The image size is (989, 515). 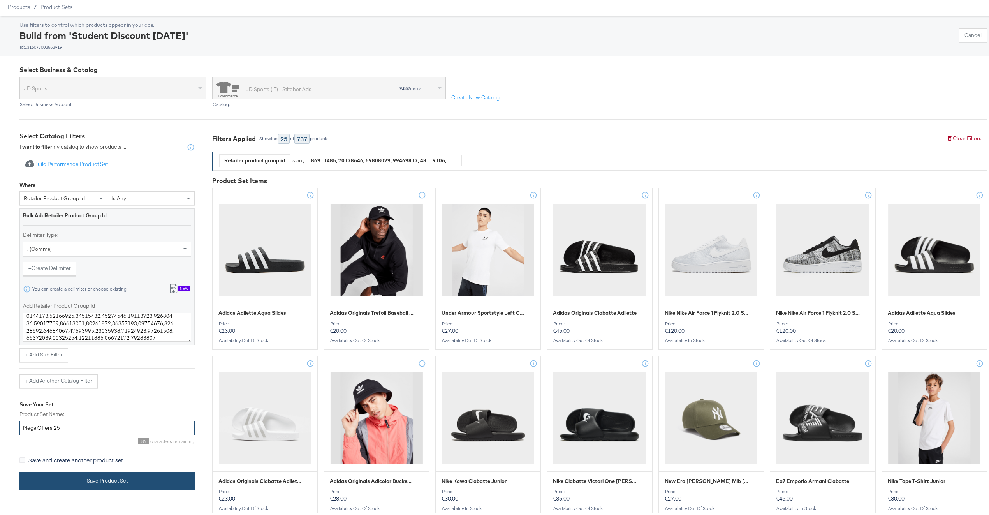 What do you see at coordinates (36, 145) in the screenshot?
I see `strong: I want to filter` at bounding box center [36, 145].